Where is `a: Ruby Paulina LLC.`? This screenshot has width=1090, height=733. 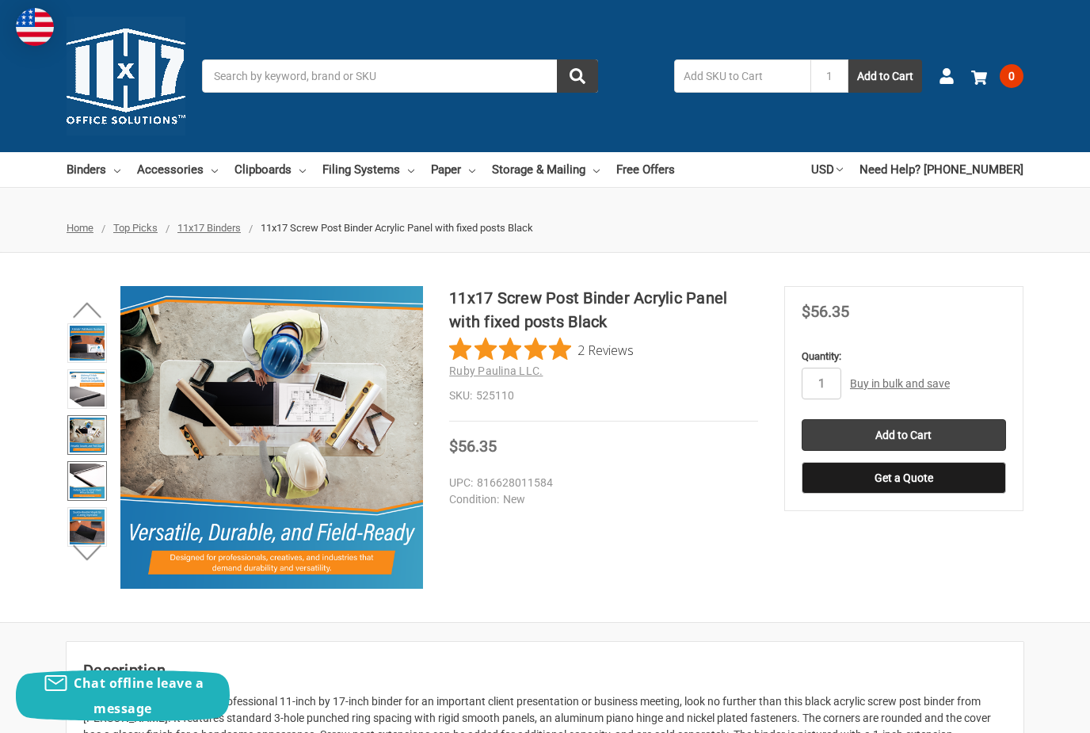
a: Ruby Paulina LLC. is located at coordinates (496, 371).